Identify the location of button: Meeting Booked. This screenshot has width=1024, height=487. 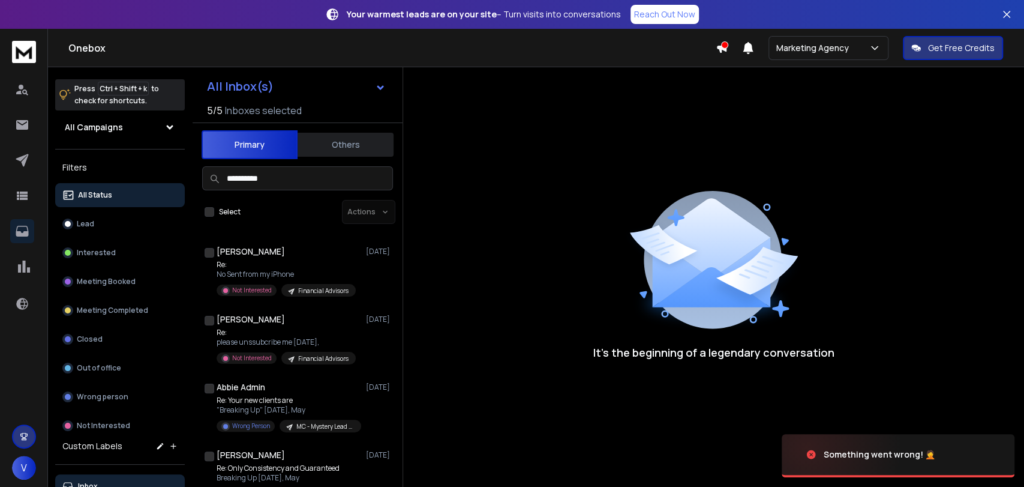
(120, 281).